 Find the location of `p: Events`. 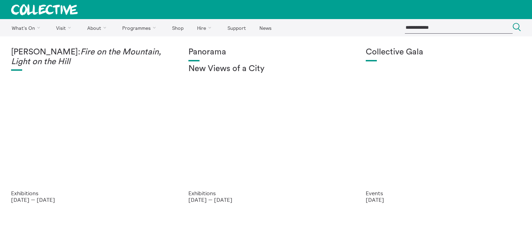

p: Events is located at coordinates (443, 193).